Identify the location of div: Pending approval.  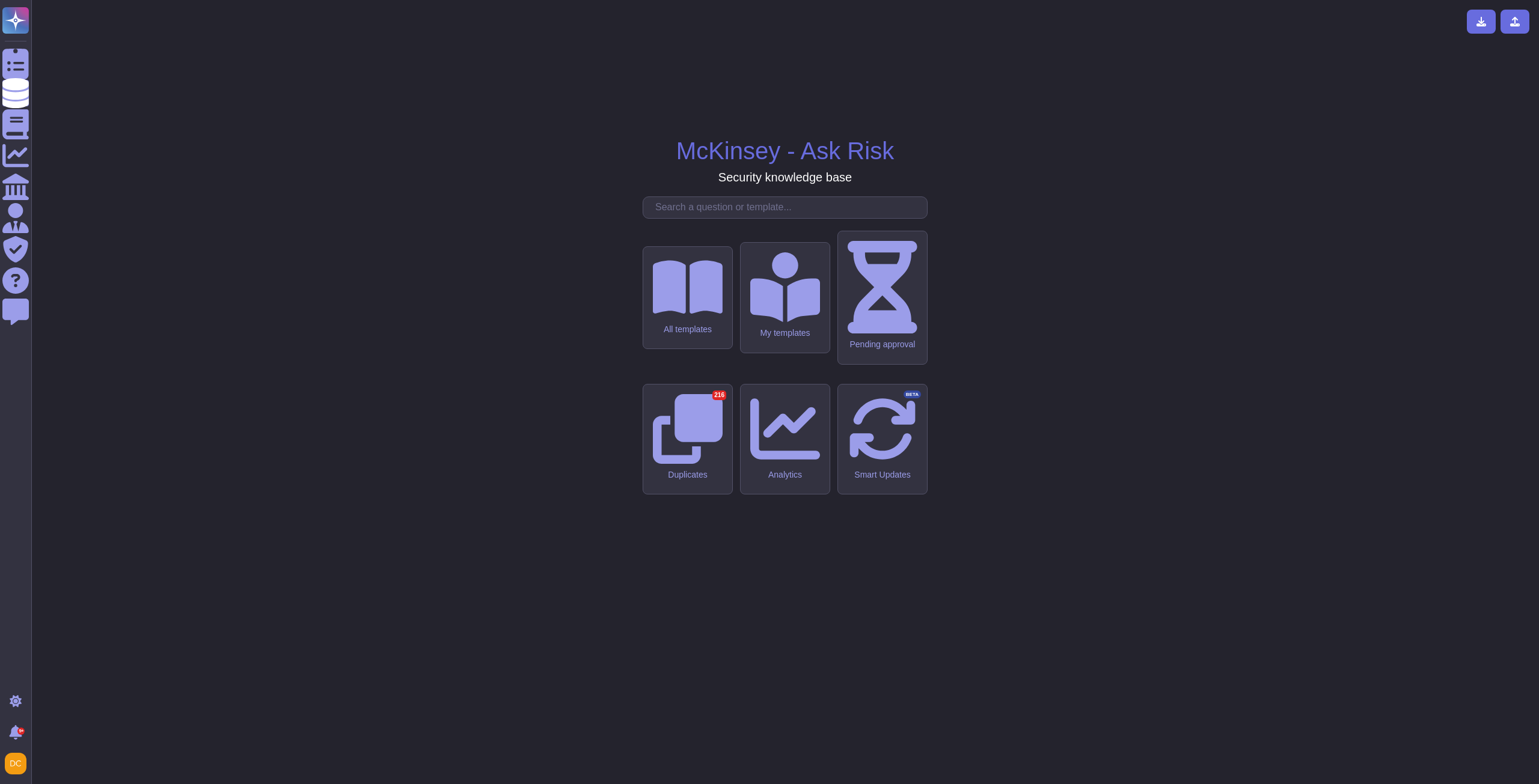
(882, 344).